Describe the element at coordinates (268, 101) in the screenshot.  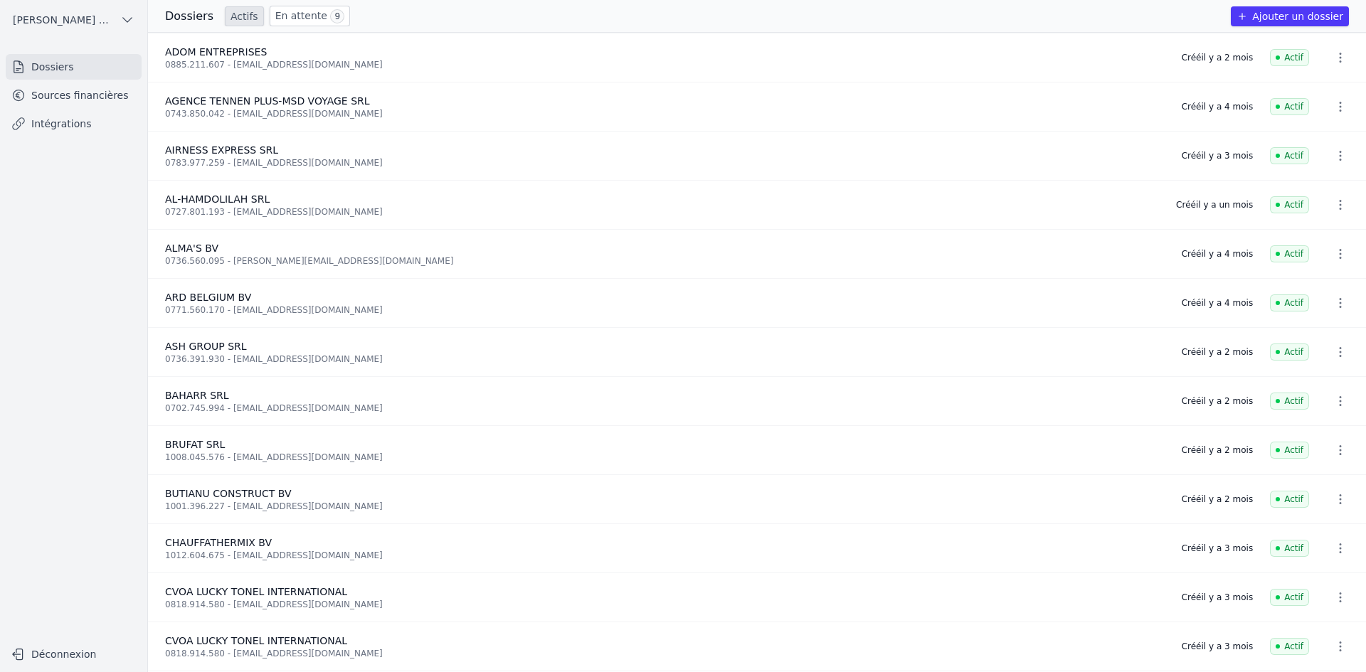
I see `span: AGENCE TENNEN PLUS-MSD VOYAGE SRL` at that location.